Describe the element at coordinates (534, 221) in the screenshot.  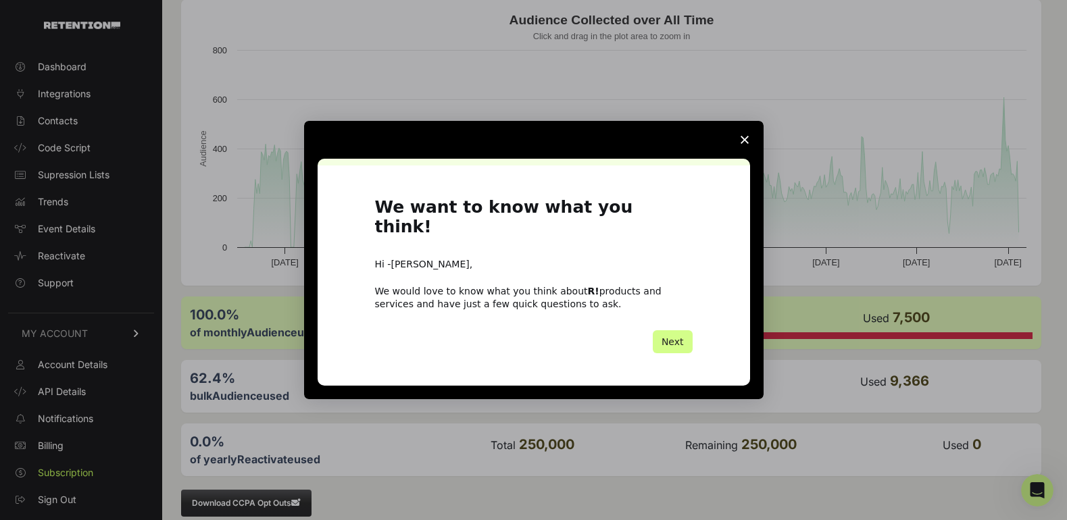
I see `h1: We want to know what you think!` at that location.